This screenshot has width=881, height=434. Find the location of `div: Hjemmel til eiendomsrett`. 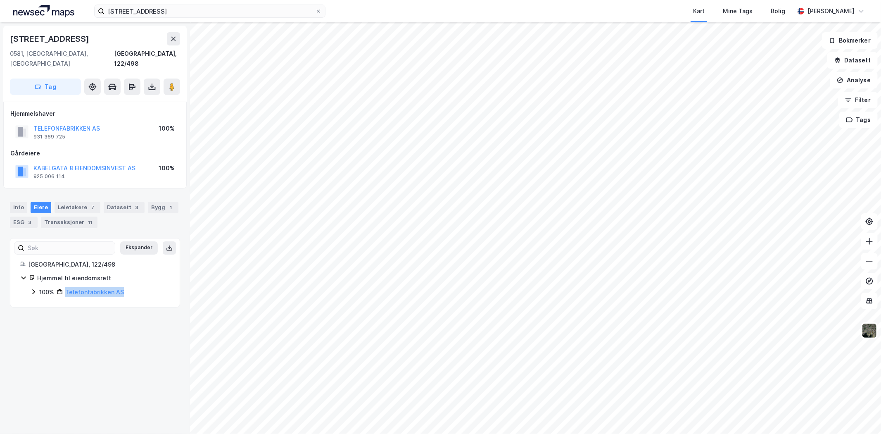

div: Hjemmel til eiendomsrett is located at coordinates (103, 278).